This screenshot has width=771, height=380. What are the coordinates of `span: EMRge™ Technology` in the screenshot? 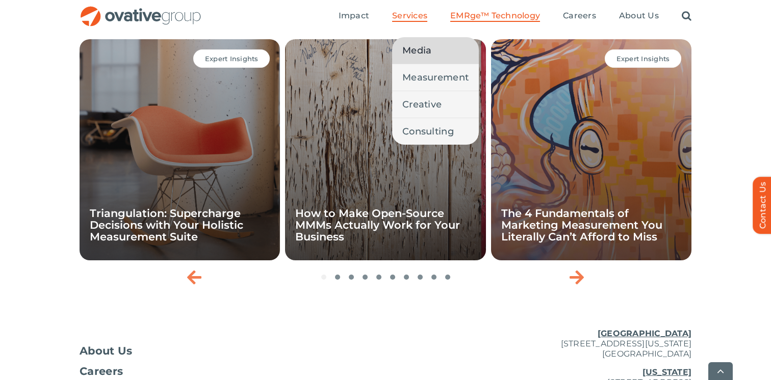 It's located at (495, 16).